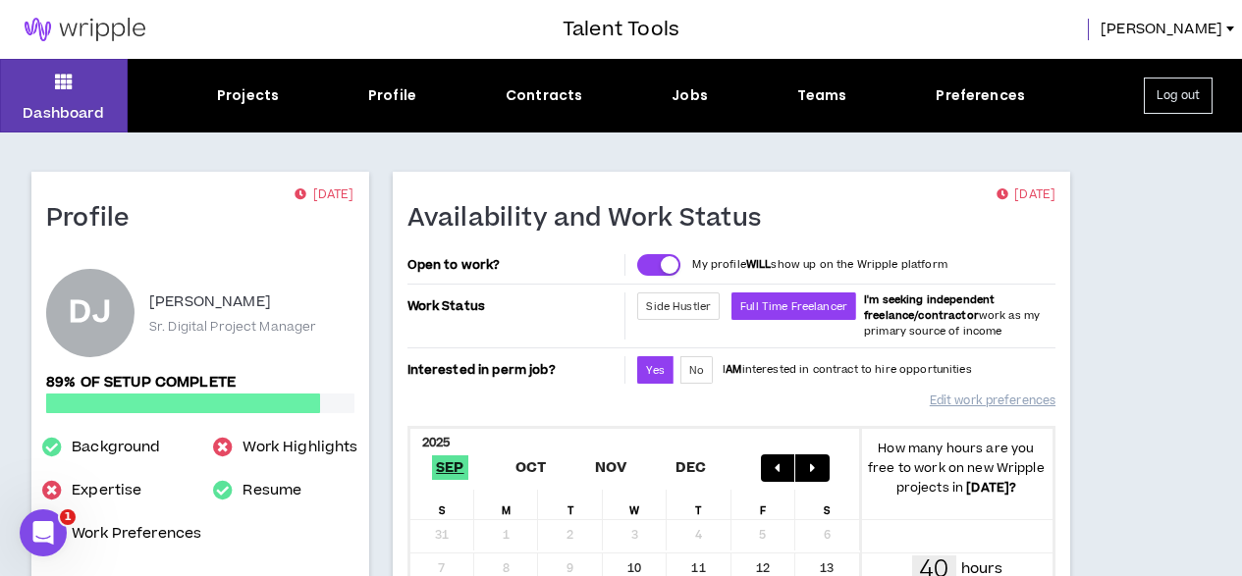 The width and height of the screenshot is (1242, 576). Describe the element at coordinates (247, 95) in the screenshot. I see `div: Projects` at that location.